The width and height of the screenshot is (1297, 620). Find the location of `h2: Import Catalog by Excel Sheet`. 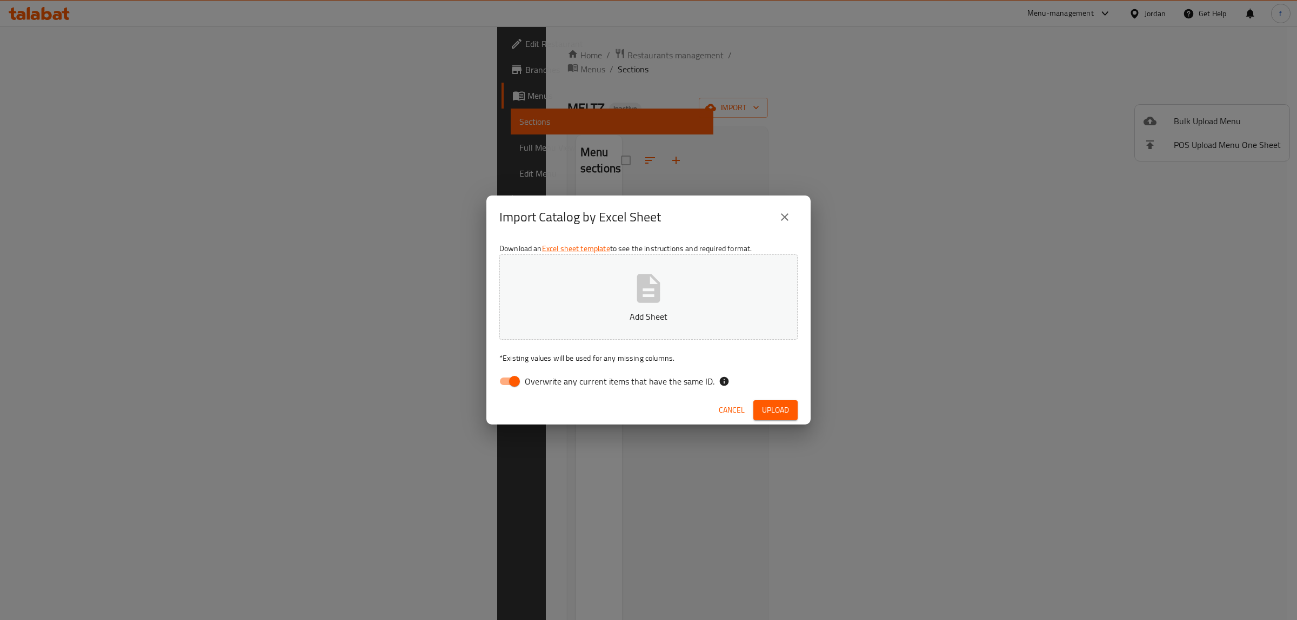

h2: Import Catalog by Excel Sheet is located at coordinates (580, 217).